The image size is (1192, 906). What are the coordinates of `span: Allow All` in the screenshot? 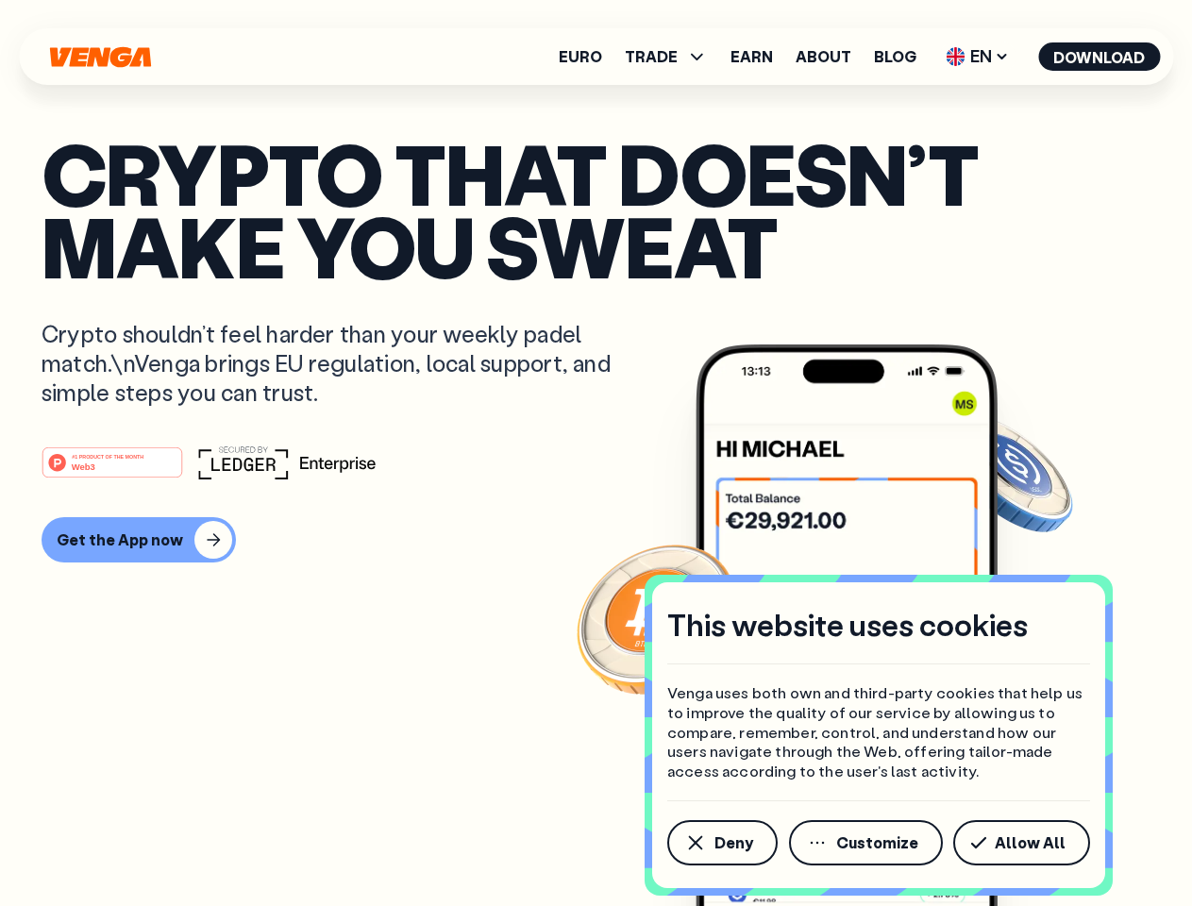 It's located at (1030, 843).